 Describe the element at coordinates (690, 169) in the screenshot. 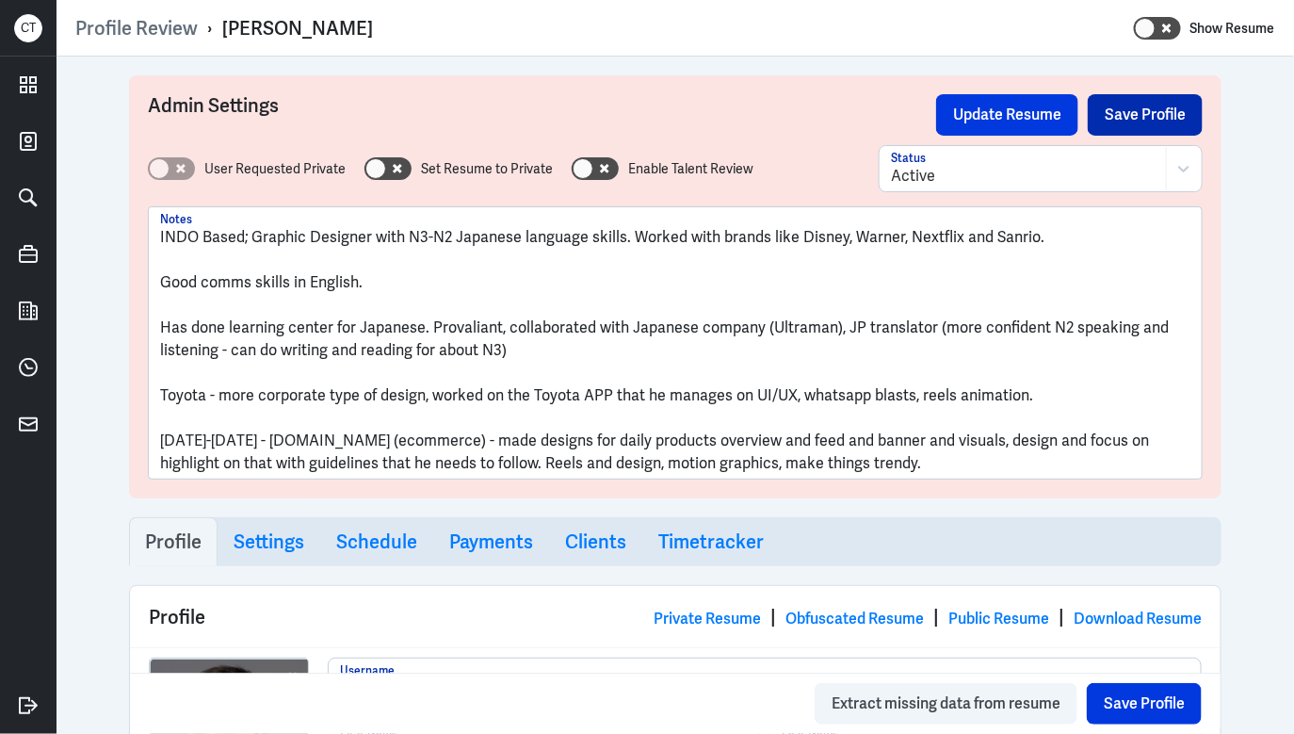

I see `label: Enable Talent Review` at that location.